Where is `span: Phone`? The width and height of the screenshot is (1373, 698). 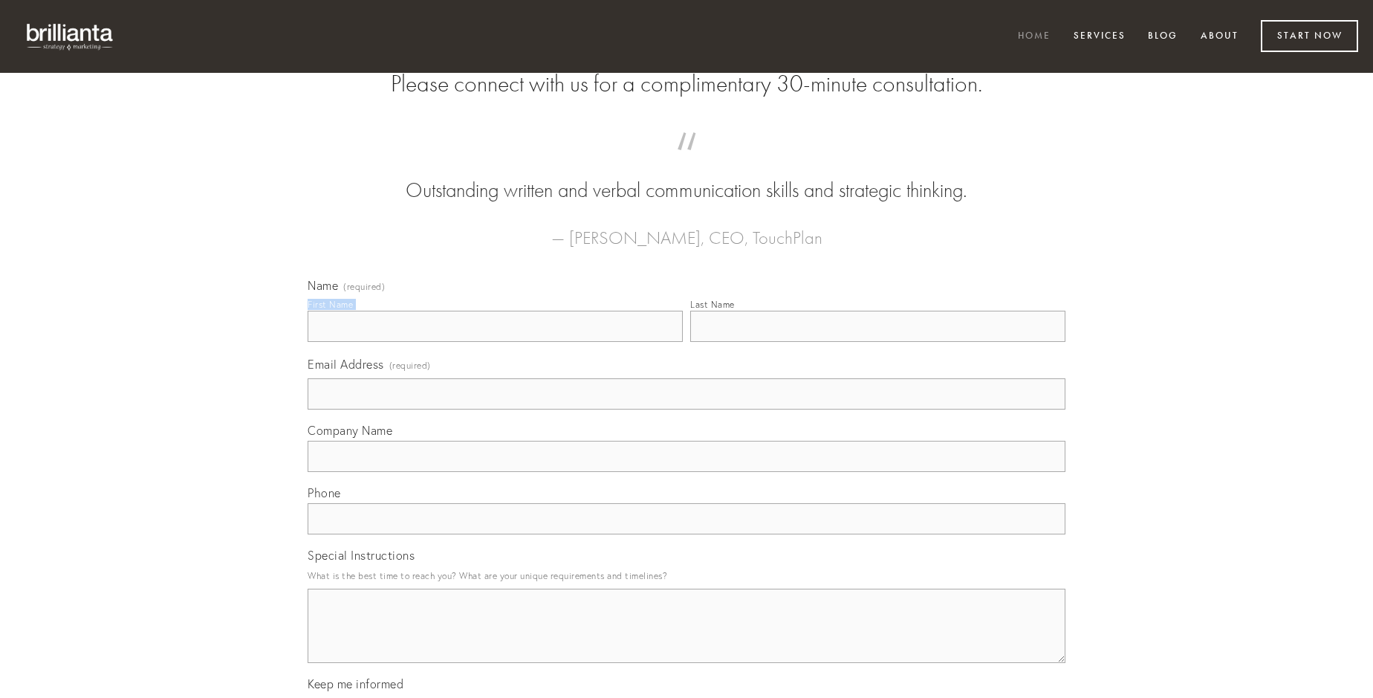 span: Phone is located at coordinates (324, 493).